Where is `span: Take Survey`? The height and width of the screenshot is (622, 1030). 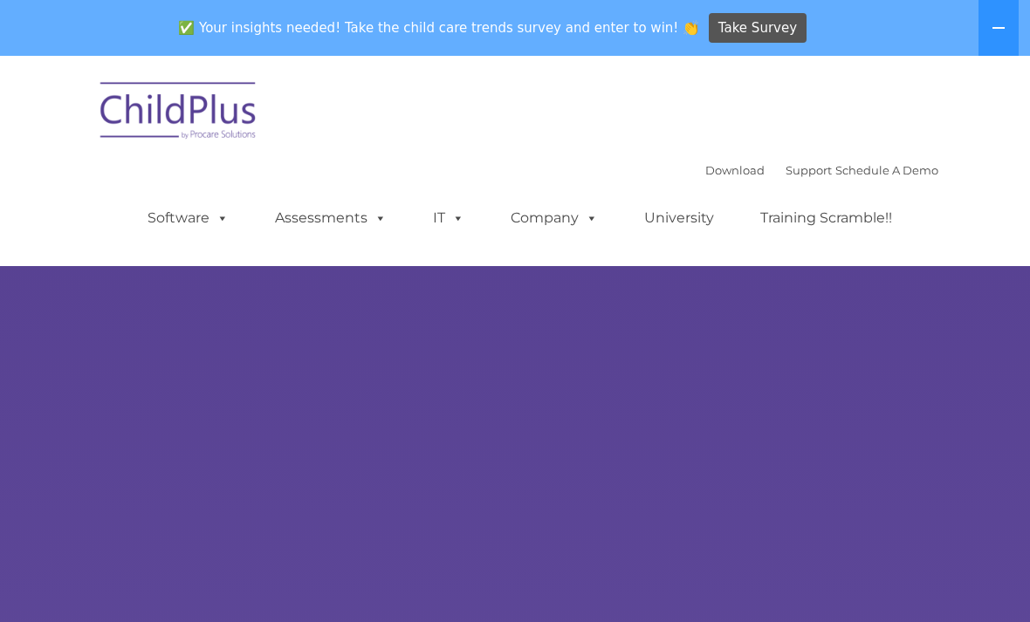
span: Take Survey is located at coordinates (758, 28).